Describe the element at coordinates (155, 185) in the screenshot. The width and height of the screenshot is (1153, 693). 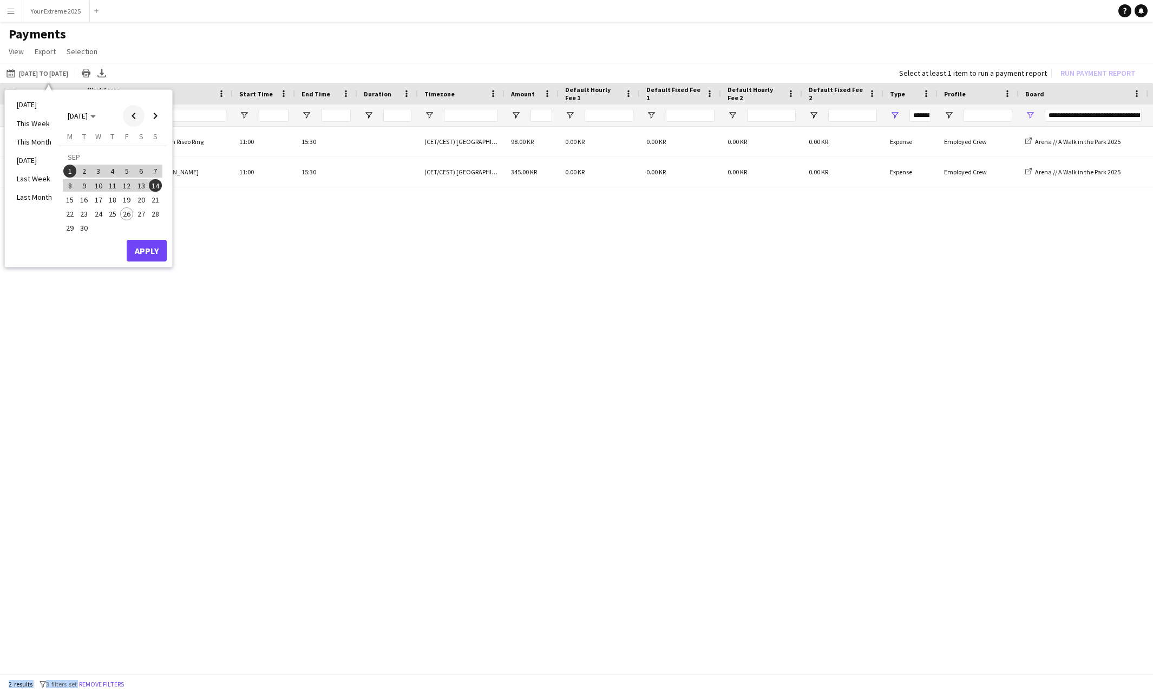
I see `button: 14-09-2025` at that location.